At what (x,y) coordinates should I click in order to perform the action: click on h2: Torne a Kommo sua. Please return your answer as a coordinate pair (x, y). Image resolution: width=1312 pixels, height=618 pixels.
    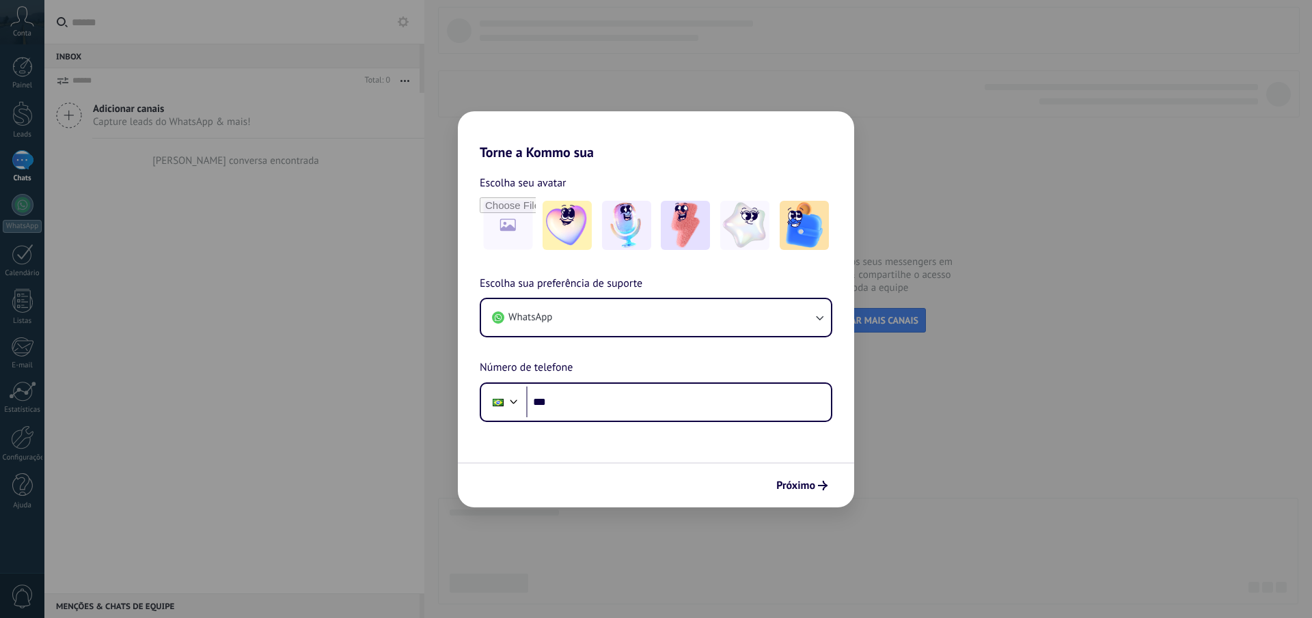
    Looking at the image, I should click on (656, 136).